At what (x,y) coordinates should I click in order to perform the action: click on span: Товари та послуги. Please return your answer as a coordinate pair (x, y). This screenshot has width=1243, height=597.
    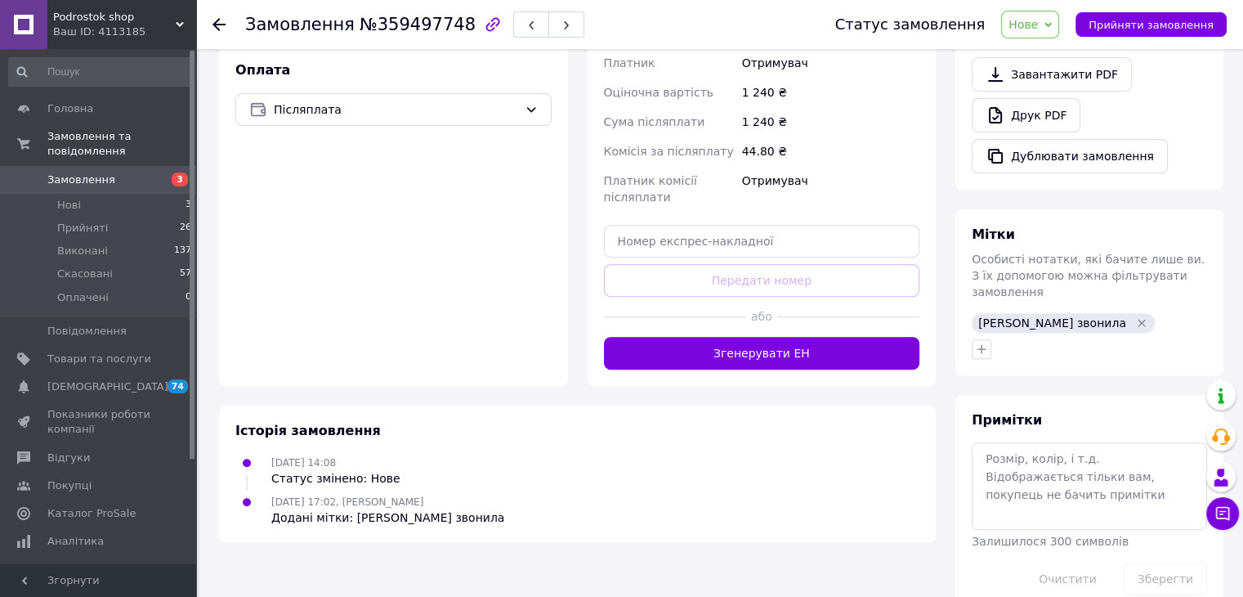
    Looking at the image, I should click on (99, 359).